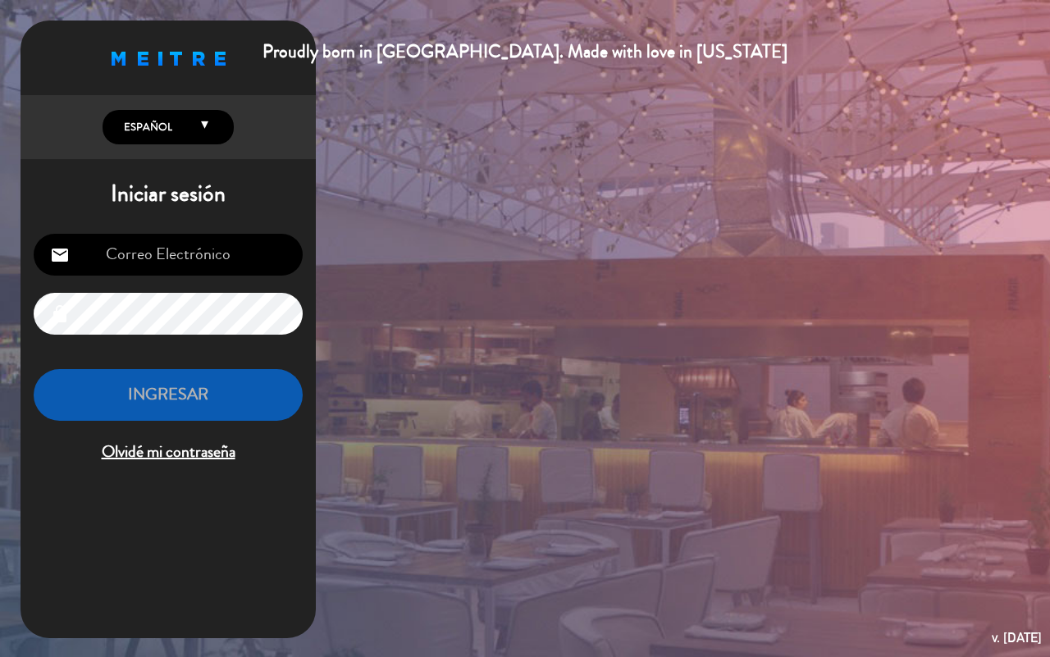 This screenshot has height=657, width=1050. What do you see at coordinates (60, 255) in the screenshot?
I see `i: email` at bounding box center [60, 255].